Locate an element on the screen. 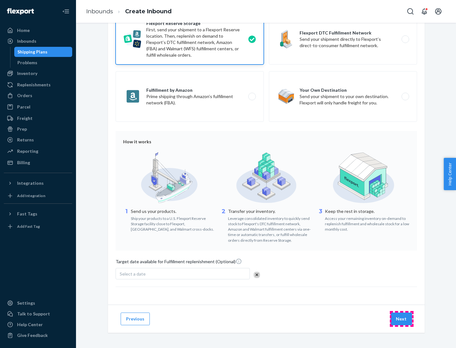  div: Talk to Support is located at coordinates (34, 314).